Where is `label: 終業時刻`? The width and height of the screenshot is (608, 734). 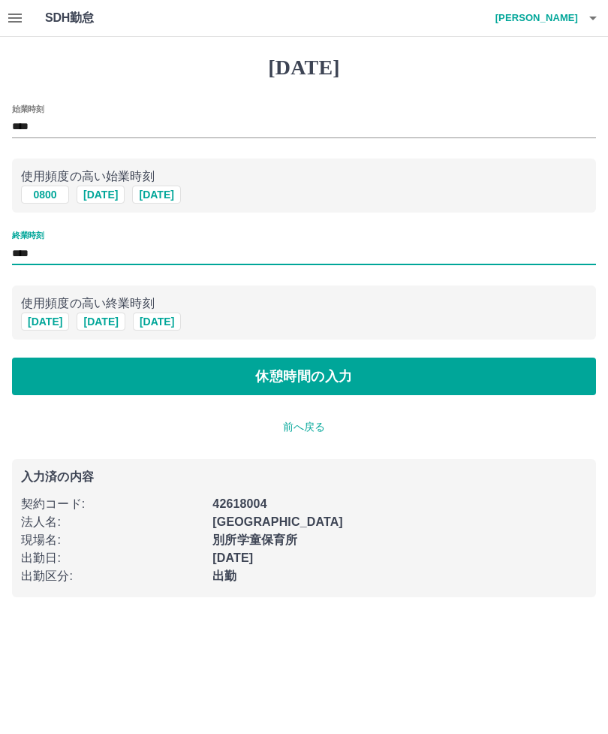 label: 終業時刻 is located at coordinates (28, 235).